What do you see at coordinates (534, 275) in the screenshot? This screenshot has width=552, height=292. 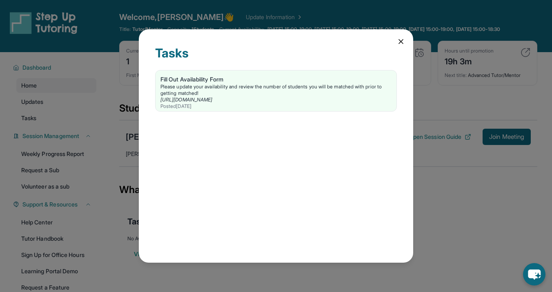 I see `button: chat-button` at bounding box center [534, 275].